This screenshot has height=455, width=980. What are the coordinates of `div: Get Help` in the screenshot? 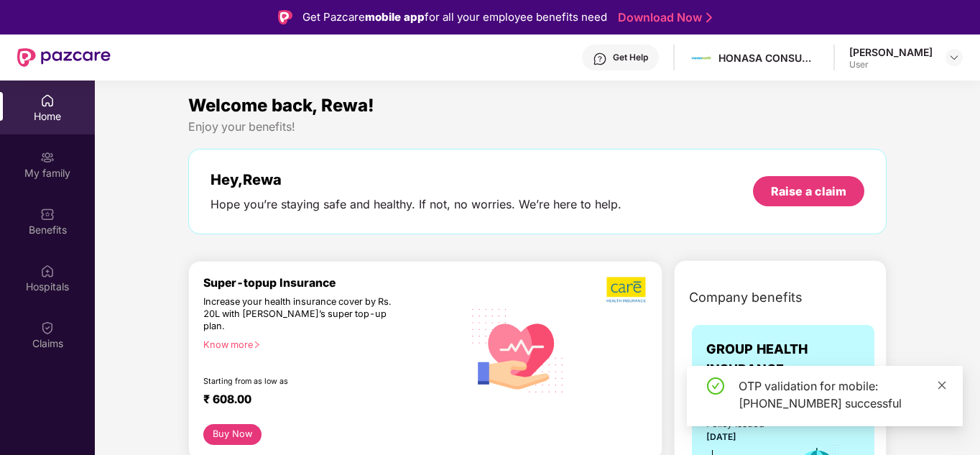 It's located at (630, 57).